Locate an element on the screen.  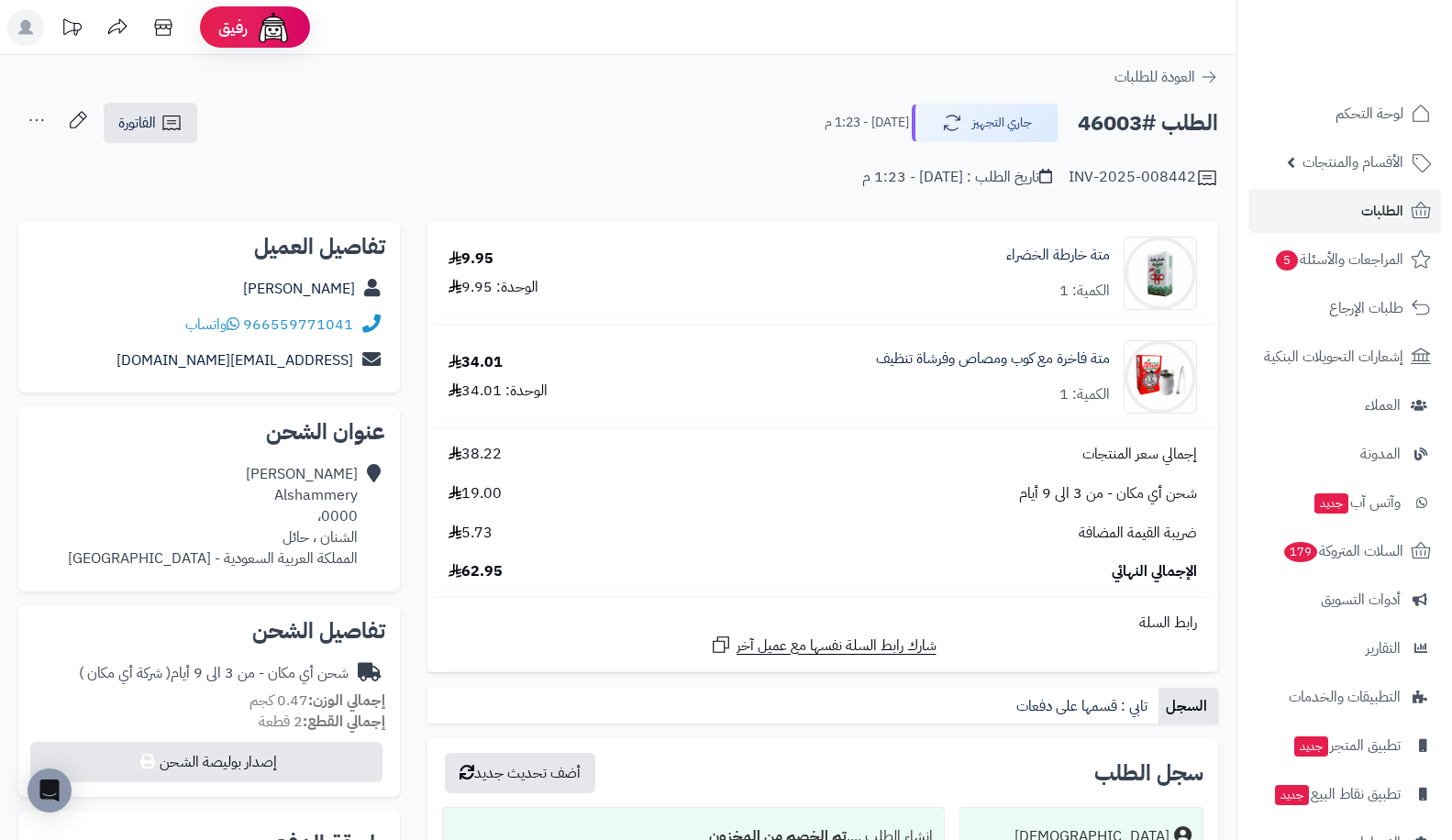
a: الفاتورة is located at coordinates (150, 123).